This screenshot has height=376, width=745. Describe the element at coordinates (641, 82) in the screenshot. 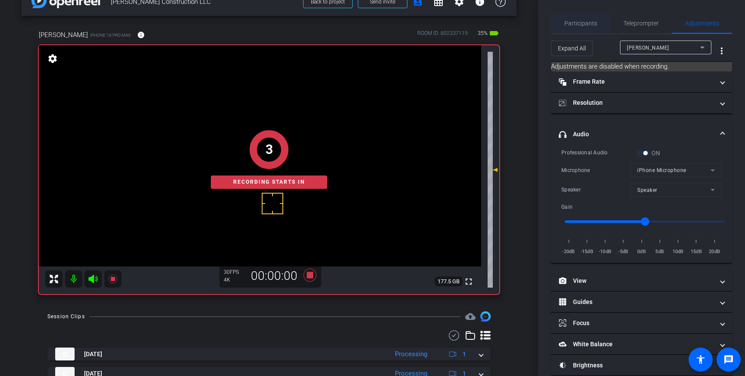

I see `mat-expansion-panel-header: Frame Rate` at that location.